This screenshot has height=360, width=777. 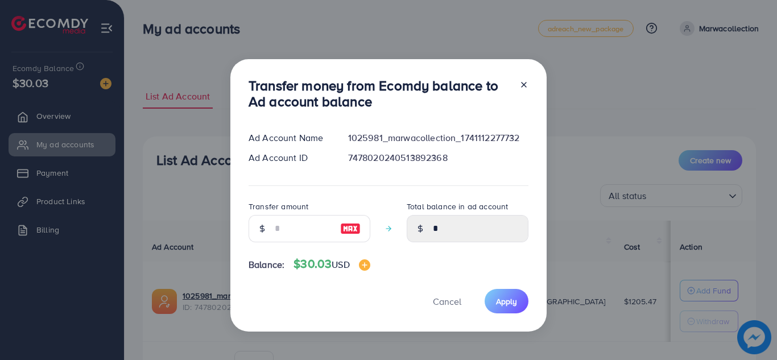 What do you see at coordinates (458, 207) in the screenshot?
I see `label: Total balance in ad account` at bounding box center [458, 207].